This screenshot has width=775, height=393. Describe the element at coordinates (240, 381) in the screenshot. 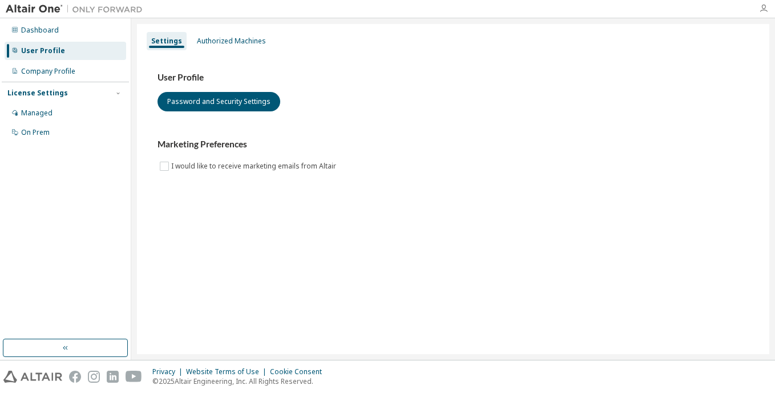

I see `p: © 2025 Altair Engineering, Inc. All Rights Reserved.` at that location.